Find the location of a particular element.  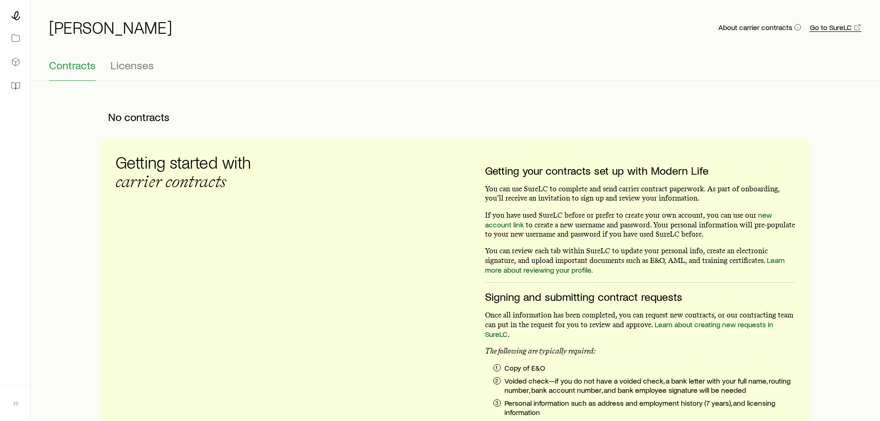

h3: Signing and submitting contract requests is located at coordinates (640, 296).